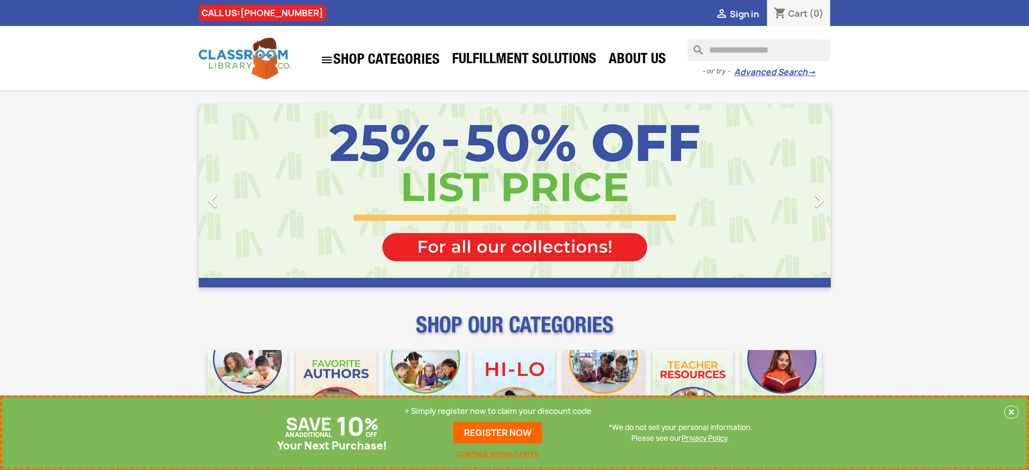  What do you see at coordinates (514, 390) in the screenshot?
I see `img: CLC_HiLo_Mobile.jpg` at bounding box center [514, 390].